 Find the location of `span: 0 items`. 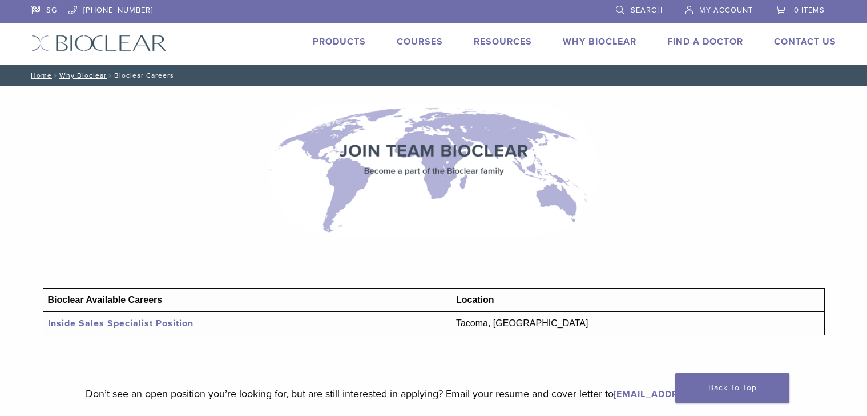

span: 0 items is located at coordinates (809, 10).